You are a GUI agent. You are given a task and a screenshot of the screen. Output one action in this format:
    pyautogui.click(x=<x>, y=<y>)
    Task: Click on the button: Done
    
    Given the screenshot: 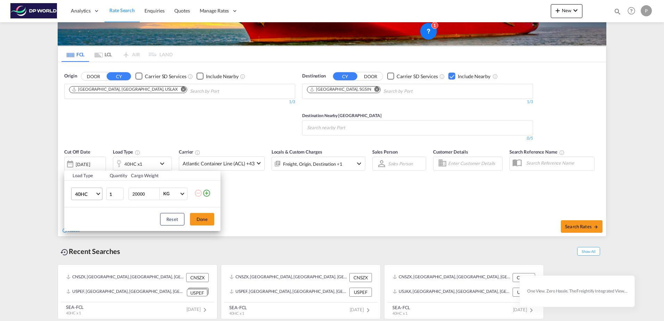 What is the action you would take?
    pyautogui.click(x=202, y=219)
    